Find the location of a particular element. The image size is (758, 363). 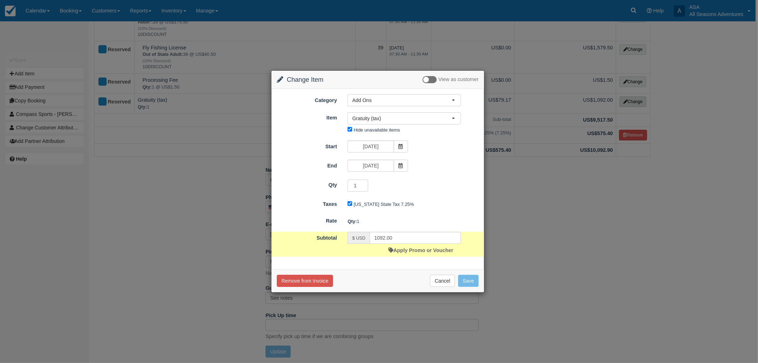

strong: Qty is located at coordinates (352, 221).